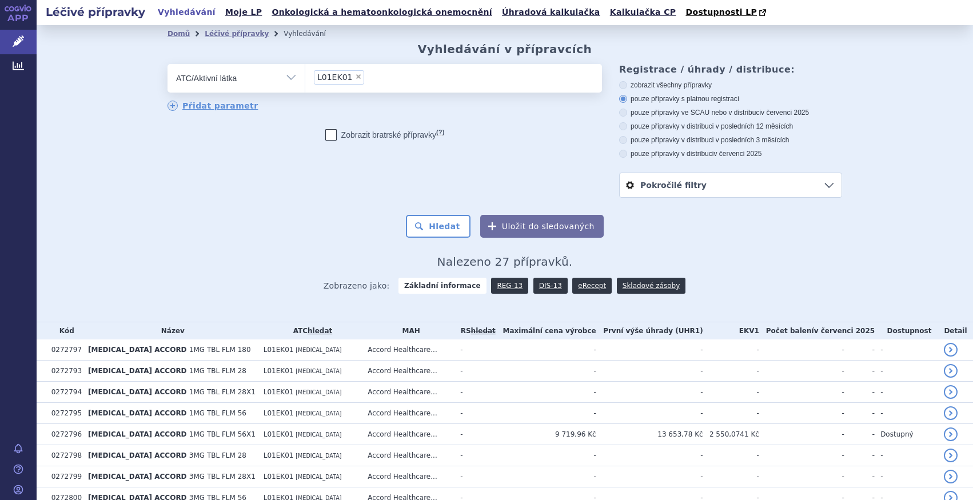 The height and width of the screenshot is (500, 973). I want to click on span: 3MG TBL FLM 28, so click(218, 456).